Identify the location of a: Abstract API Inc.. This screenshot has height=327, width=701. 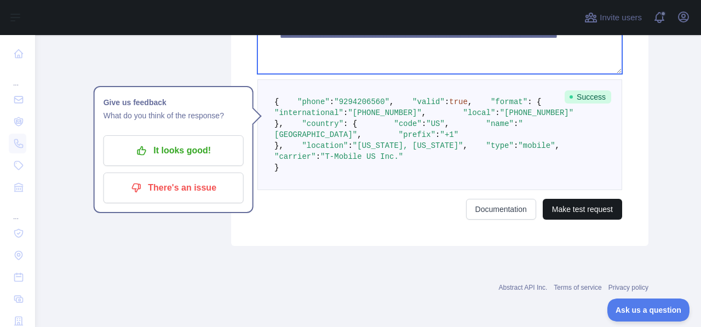
(523, 288).